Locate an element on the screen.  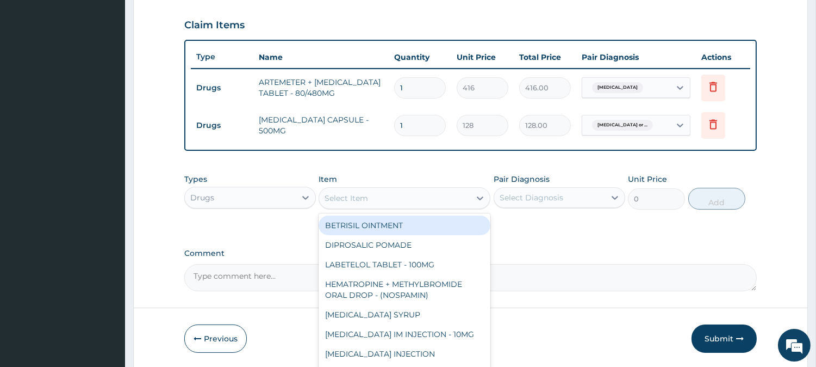
div: HEMATROPINE + METHYLBROMIDE ORAL DROP - (NOSPAMIN) is located at coordinates (405, 289).